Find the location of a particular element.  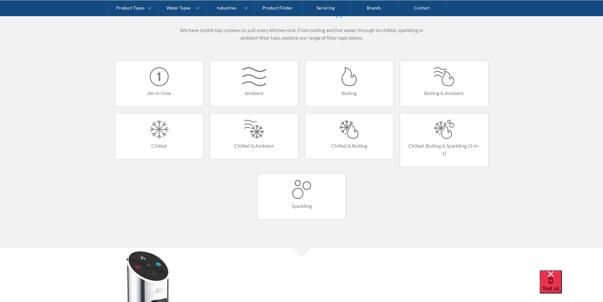

h4: Ambient is located at coordinates (254, 93).